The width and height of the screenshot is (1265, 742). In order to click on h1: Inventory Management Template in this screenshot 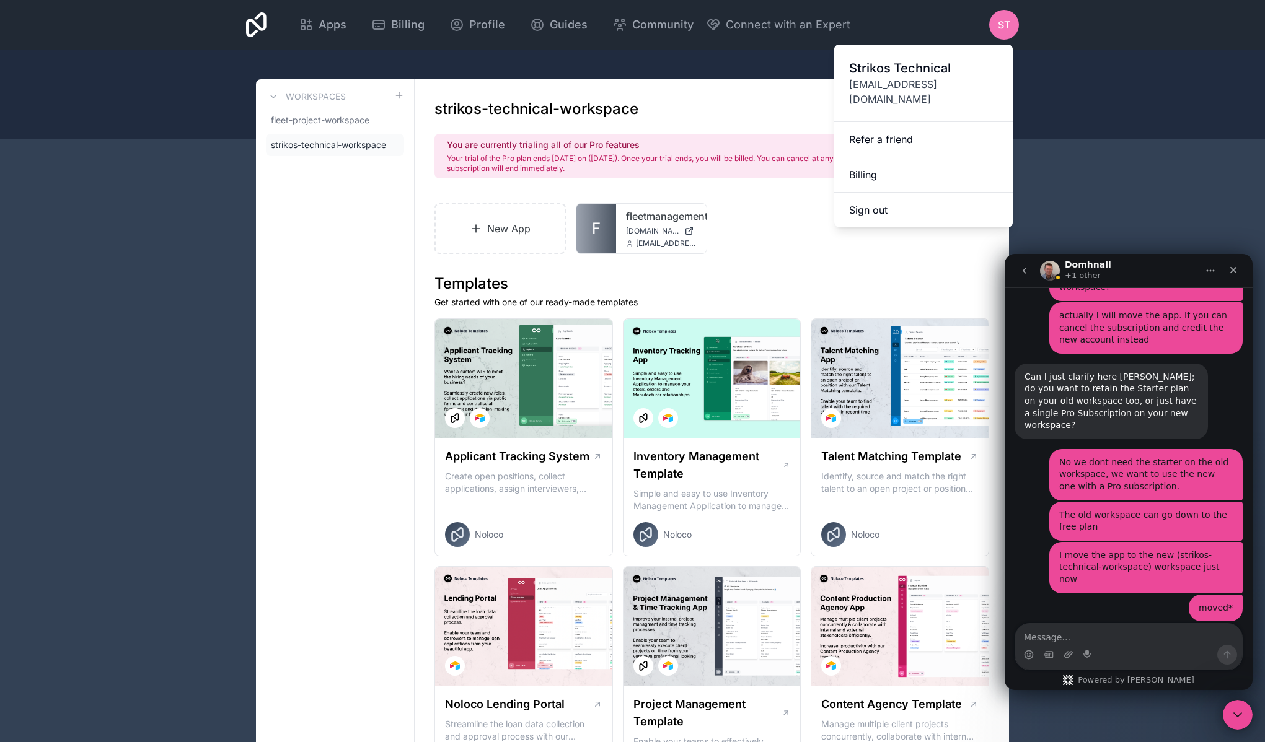, I will do `click(708, 465)`.